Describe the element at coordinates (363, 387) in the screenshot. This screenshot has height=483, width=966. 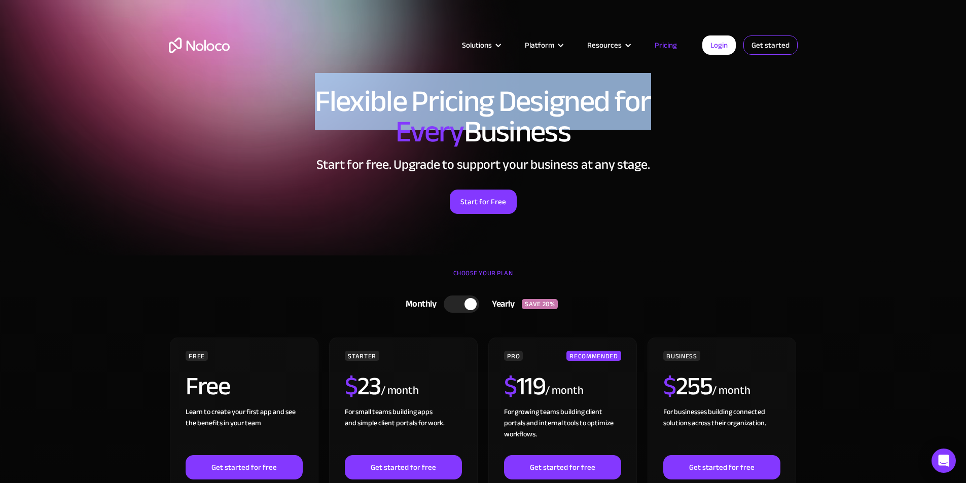
I see `h2: 23` at that location.